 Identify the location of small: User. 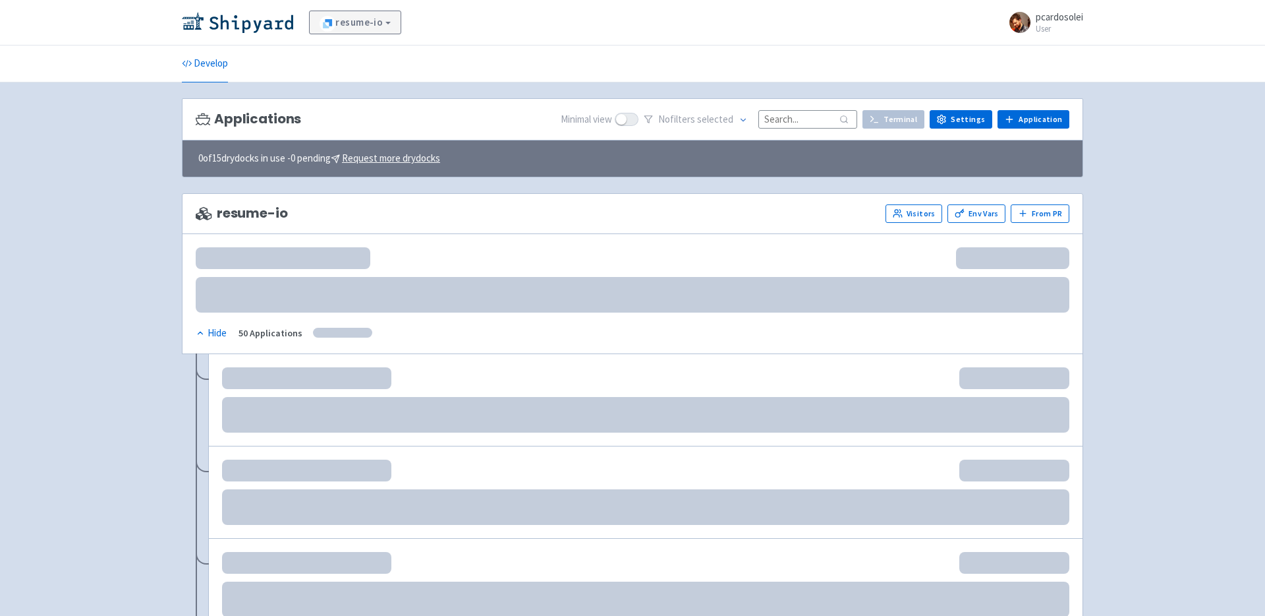
(1060, 28).